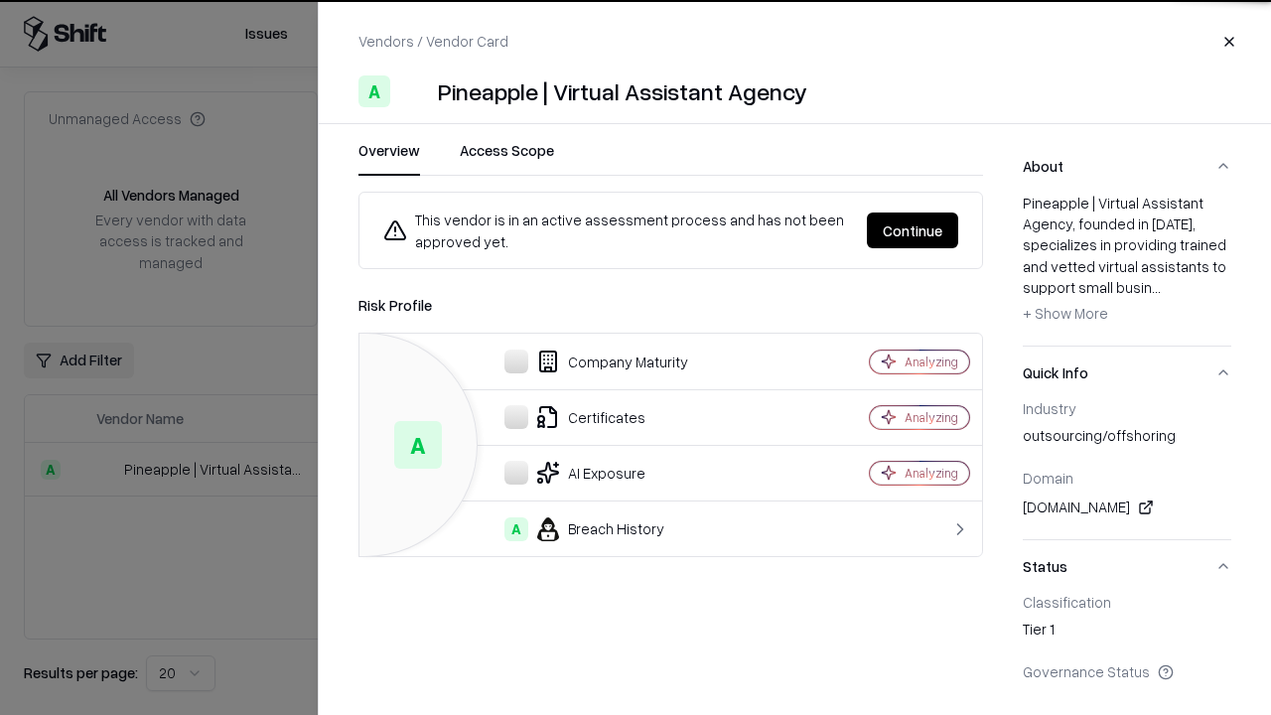 The image size is (1271, 715). What do you see at coordinates (1127, 469) in the screenshot?
I see `div: Quick Info` at bounding box center [1127, 469].